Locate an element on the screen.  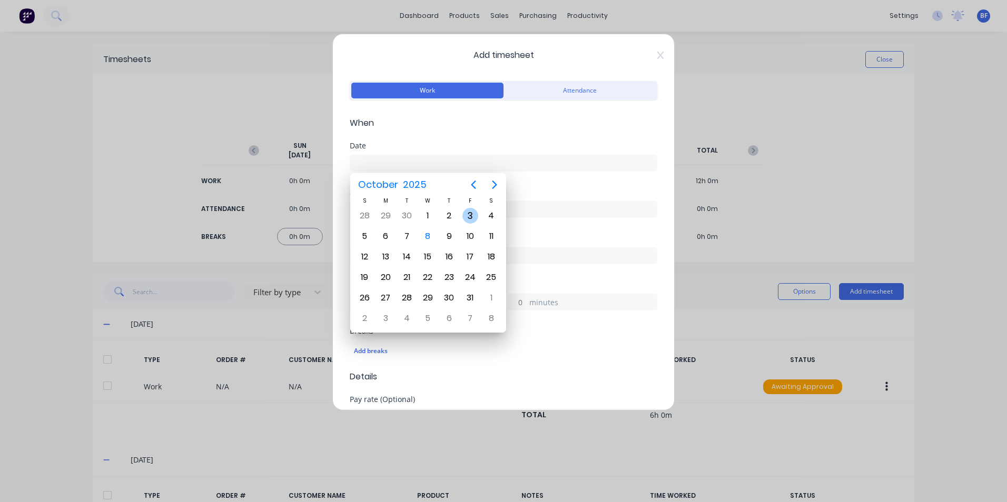
div: Thursday, October 30, 2025 is located at coordinates (449, 298).